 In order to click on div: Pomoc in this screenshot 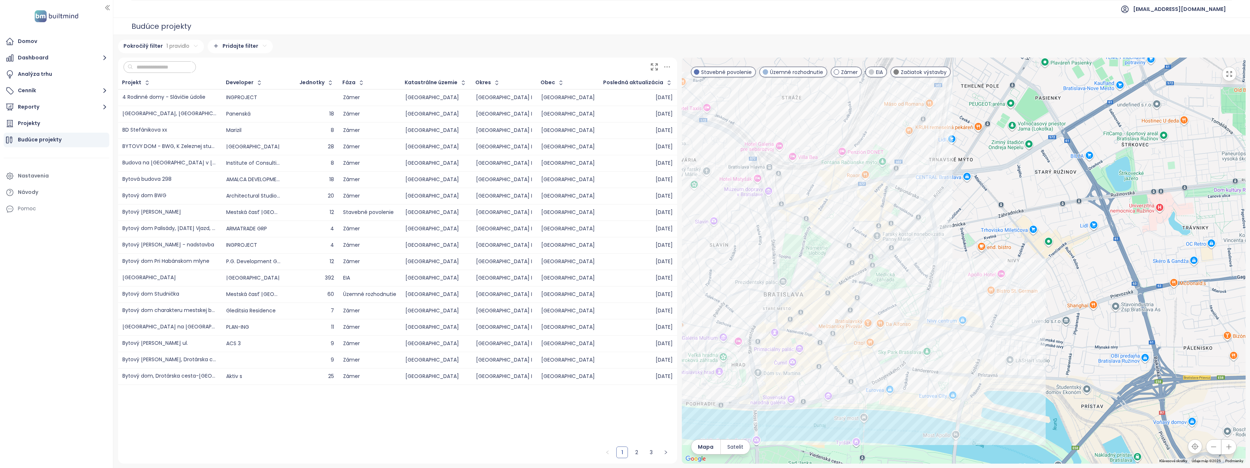, I will do `click(27, 208)`.